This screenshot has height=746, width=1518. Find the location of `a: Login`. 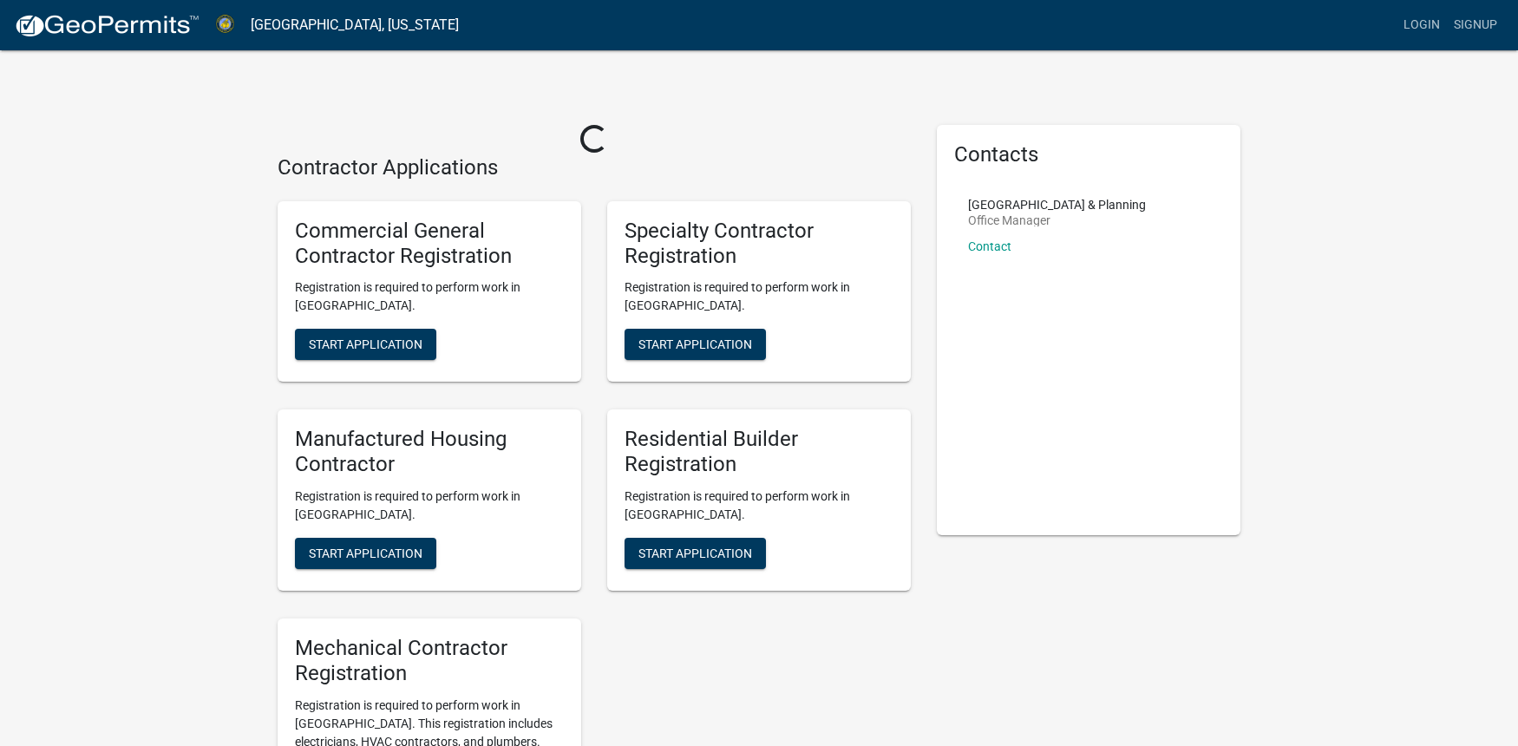

a: Login is located at coordinates (1421, 25).